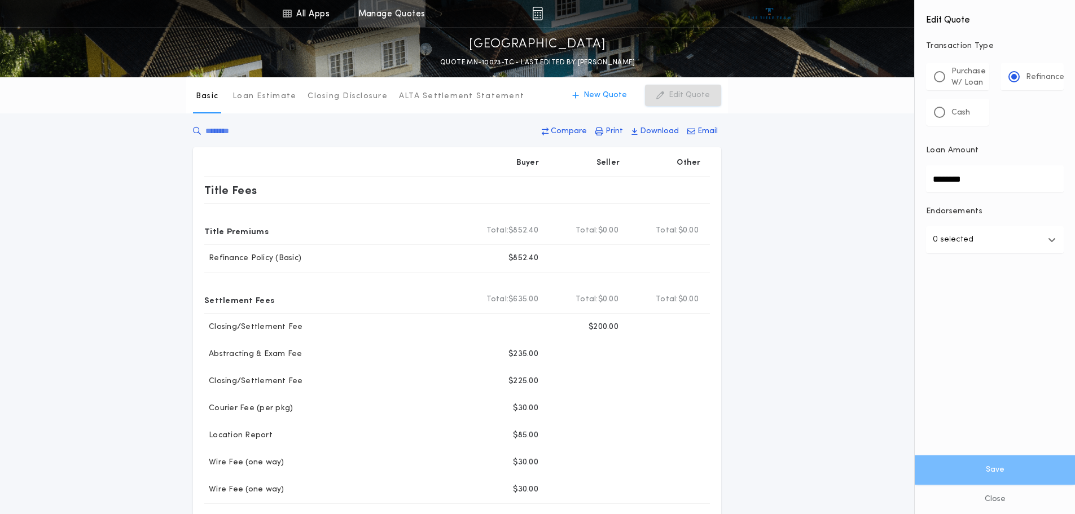 The width and height of the screenshot is (1075, 514). I want to click on p: Download, so click(659, 131).